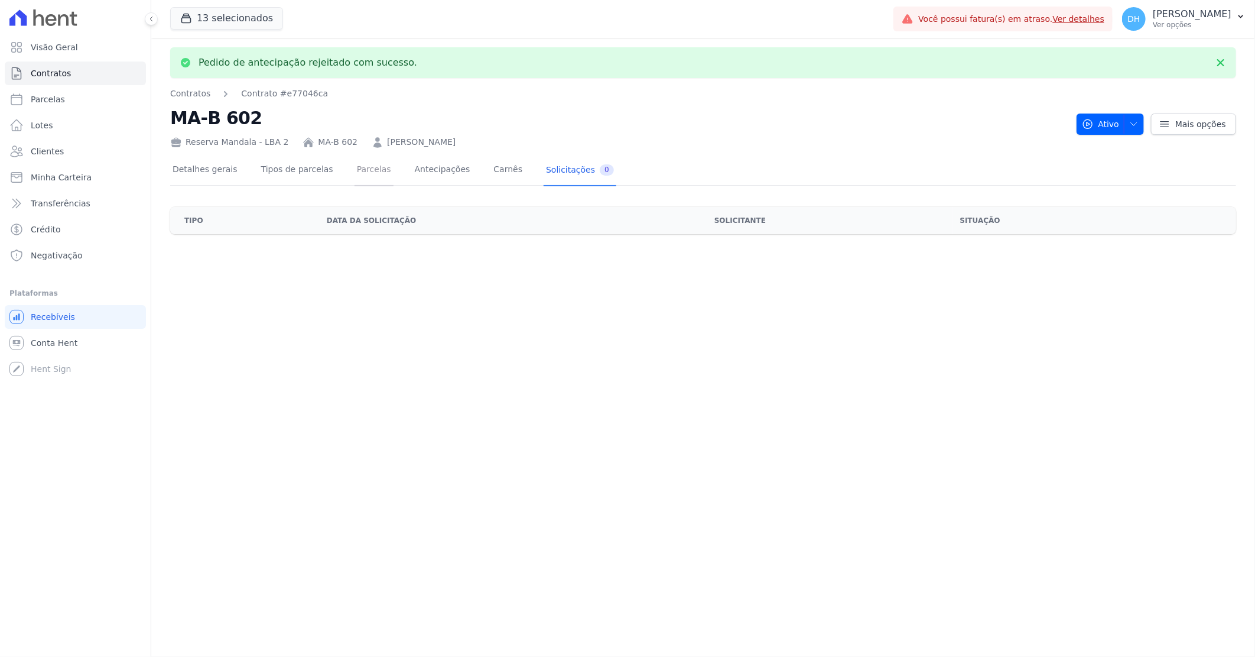 The width and height of the screenshot is (1255, 657). What do you see at coordinates (1194, 124) in the screenshot?
I see `a: Mais opções` at bounding box center [1194, 124].